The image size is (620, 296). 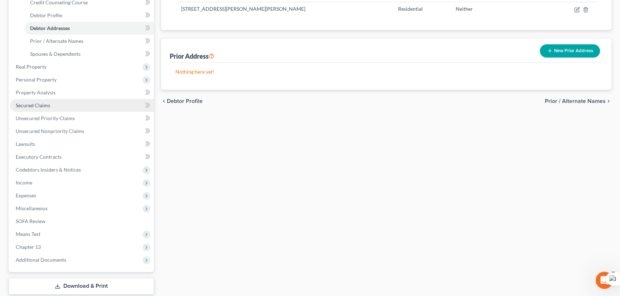 I want to click on a: Download & Print, so click(x=81, y=286).